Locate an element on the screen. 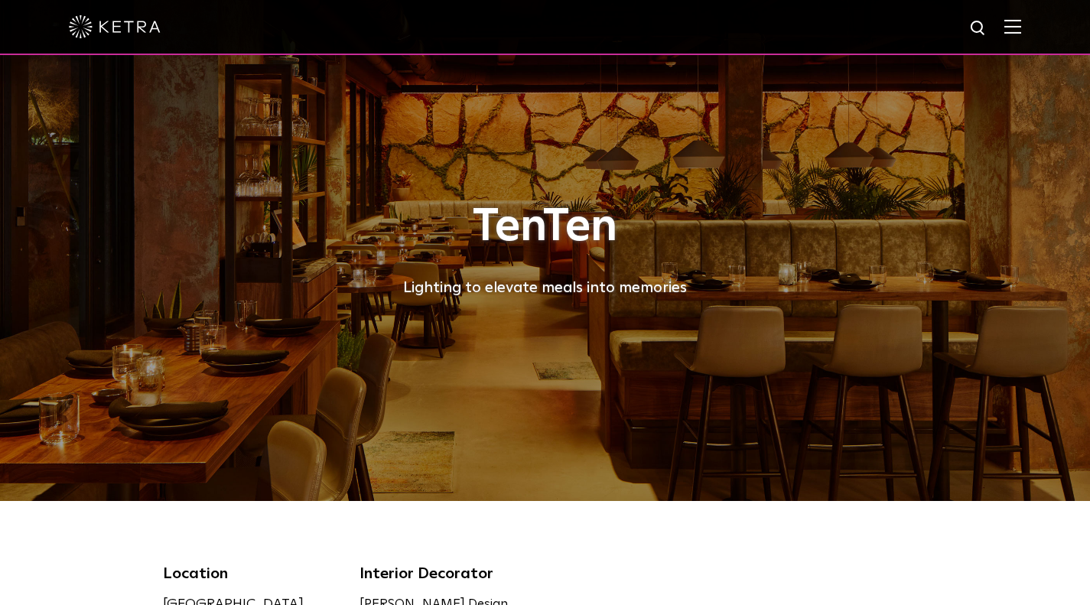  img: ketra-logo-2019-white is located at coordinates (115, 27).